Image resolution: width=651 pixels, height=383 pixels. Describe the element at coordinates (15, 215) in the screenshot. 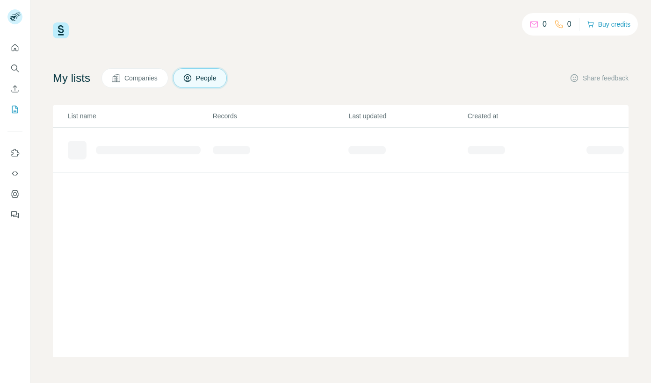

I see `button: Feedback` at that location.